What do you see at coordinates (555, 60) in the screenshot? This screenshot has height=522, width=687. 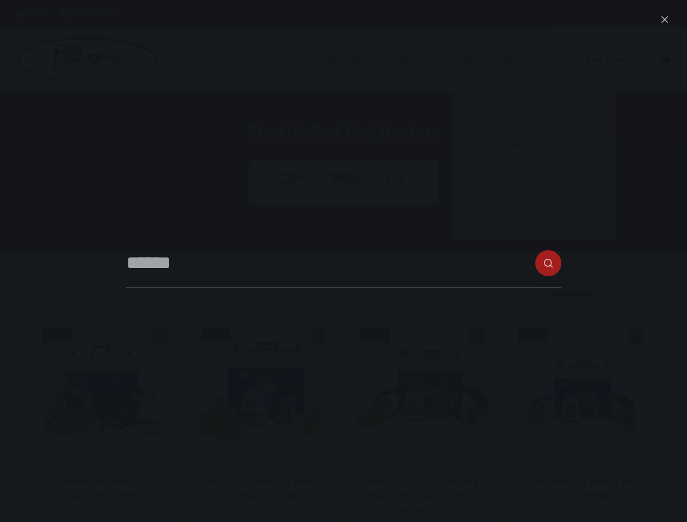 I see `a: Shop` at bounding box center [555, 60].